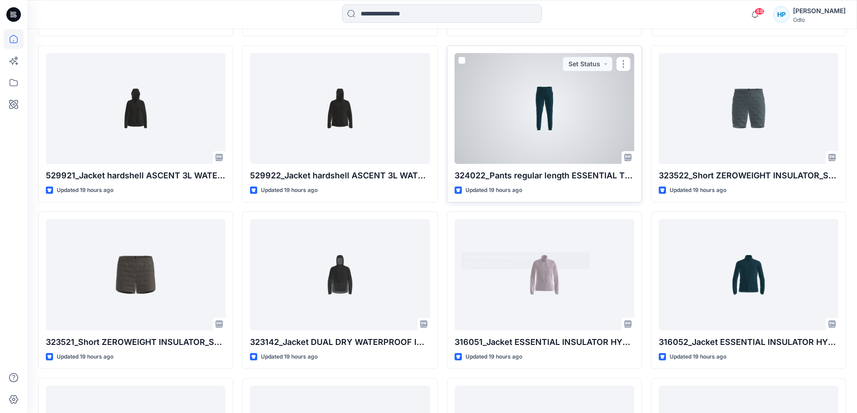 The height and width of the screenshot is (413, 857). I want to click on a: 529921_Jacket hardshell ASCENT 3L WATERPROOF_SMS_3D, so click(136, 108).